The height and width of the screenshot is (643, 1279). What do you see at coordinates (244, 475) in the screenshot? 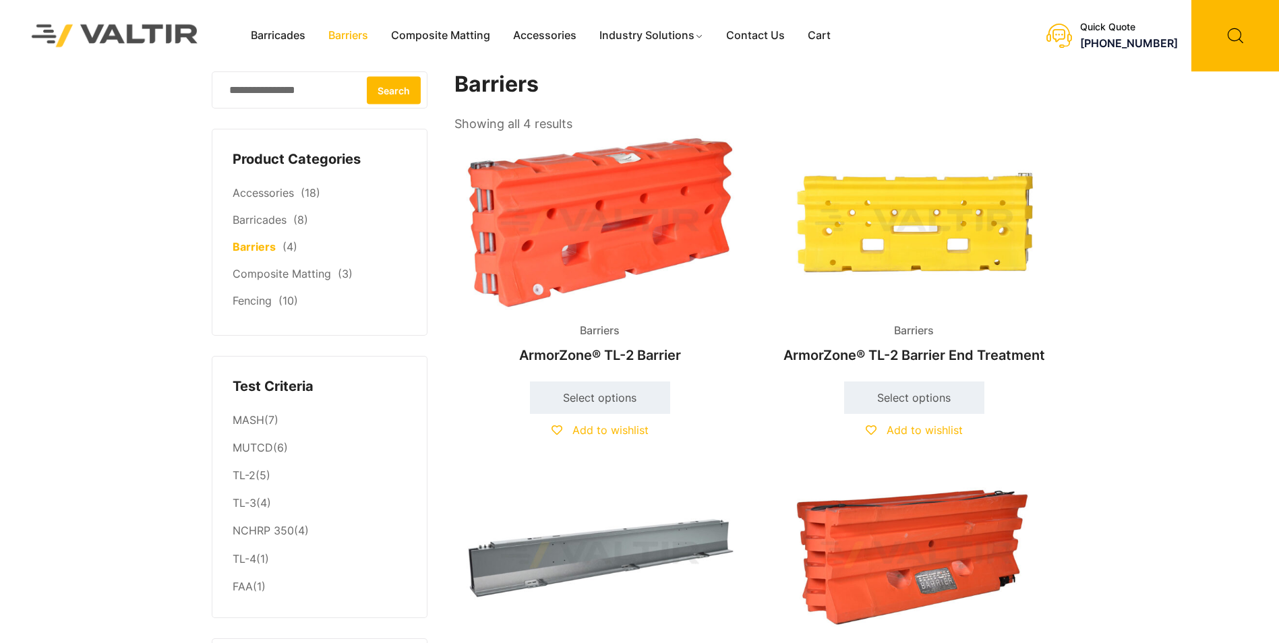
I see `a: TL-2` at bounding box center [244, 475].